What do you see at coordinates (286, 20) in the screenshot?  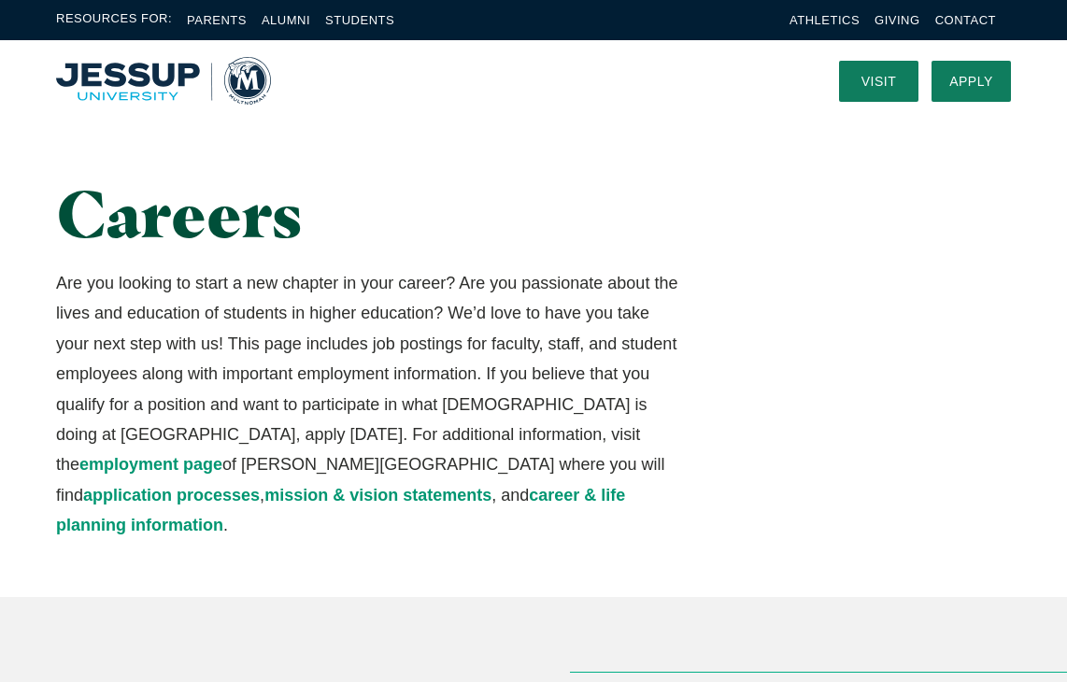 I see `a: Alumni` at bounding box center [286, 20].